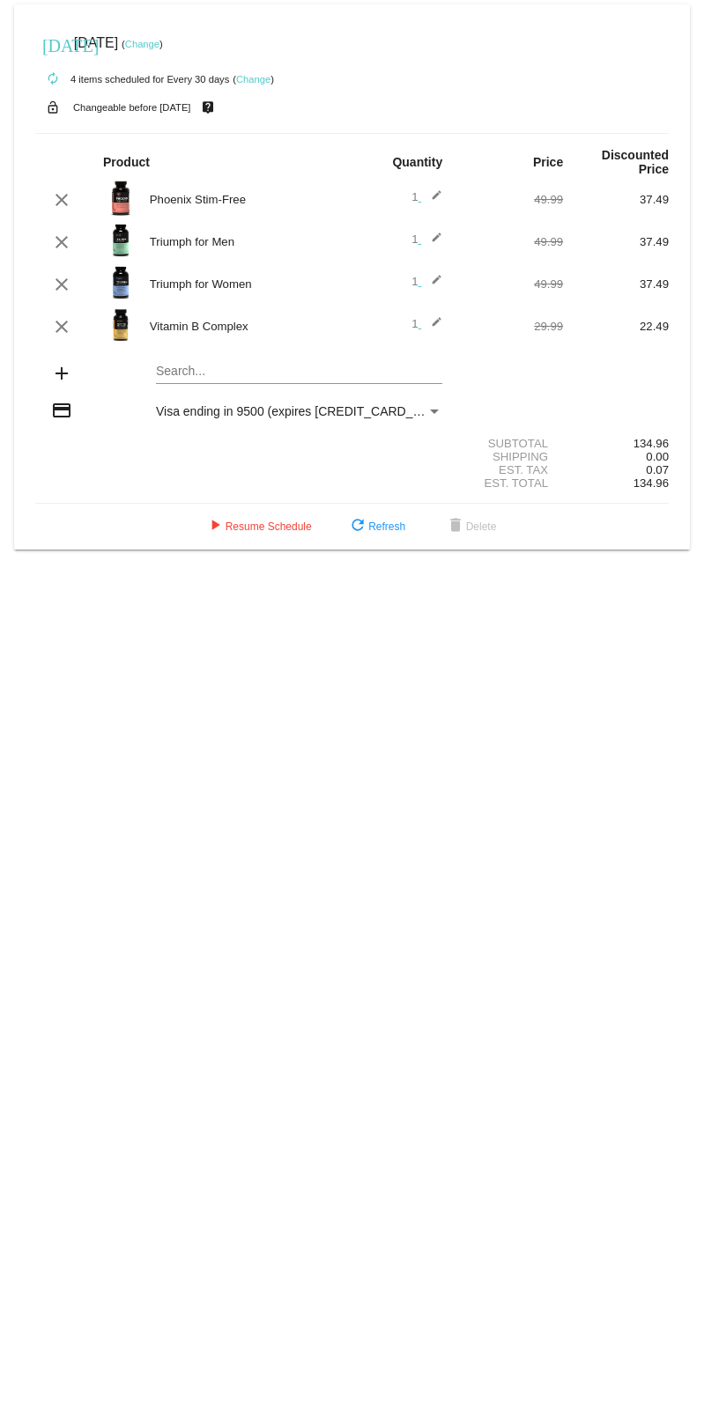  Describe the element at coordinates (62, 410) in the screenshot. I see `mat-icon: credit_card` at that location.